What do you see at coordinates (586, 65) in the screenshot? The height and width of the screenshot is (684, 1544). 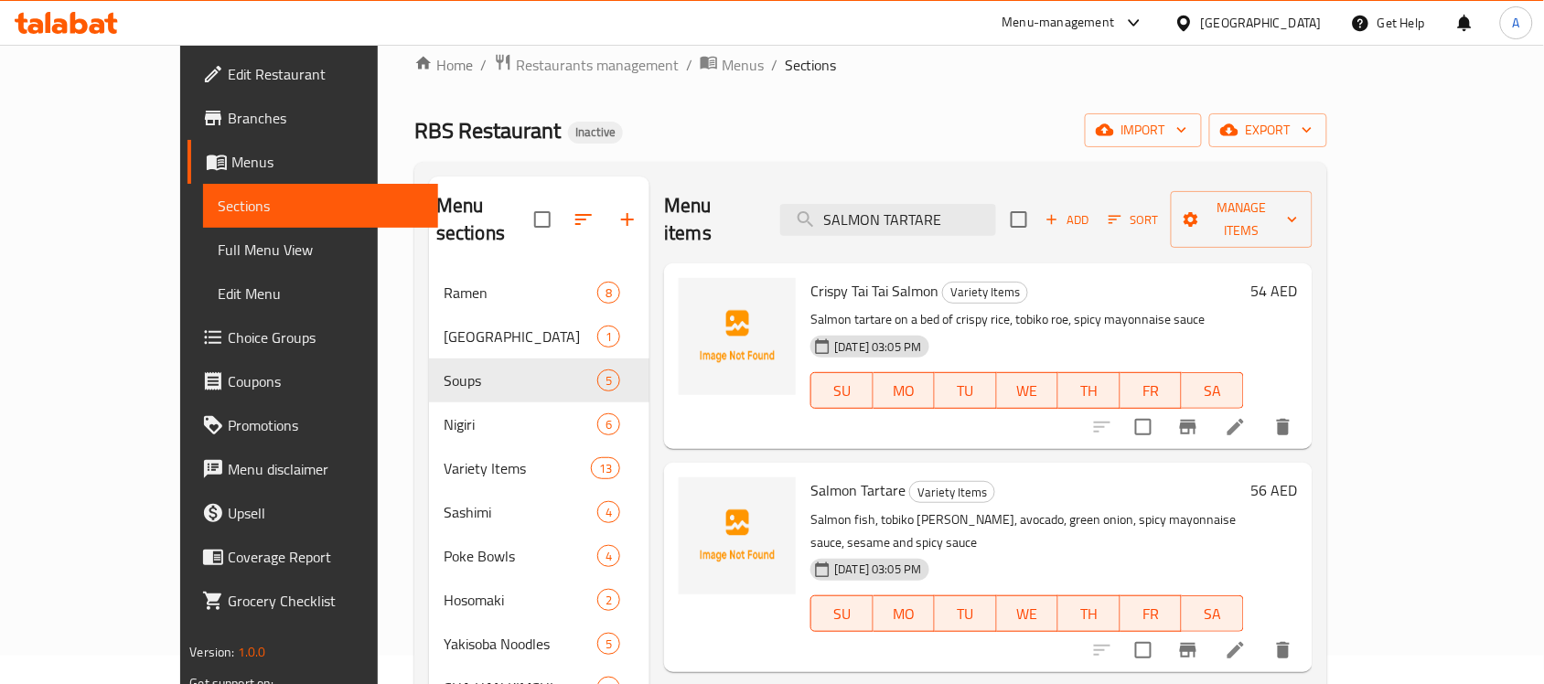 I see `a: Restaurants management` at bounding box center [586, 65].